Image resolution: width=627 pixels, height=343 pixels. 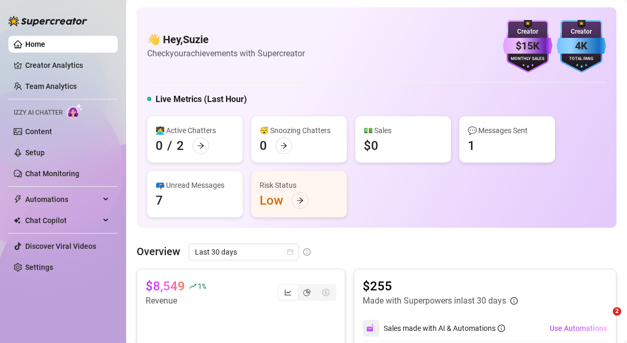 I want to click on span: Use Automations, so click(x=578, y=328).